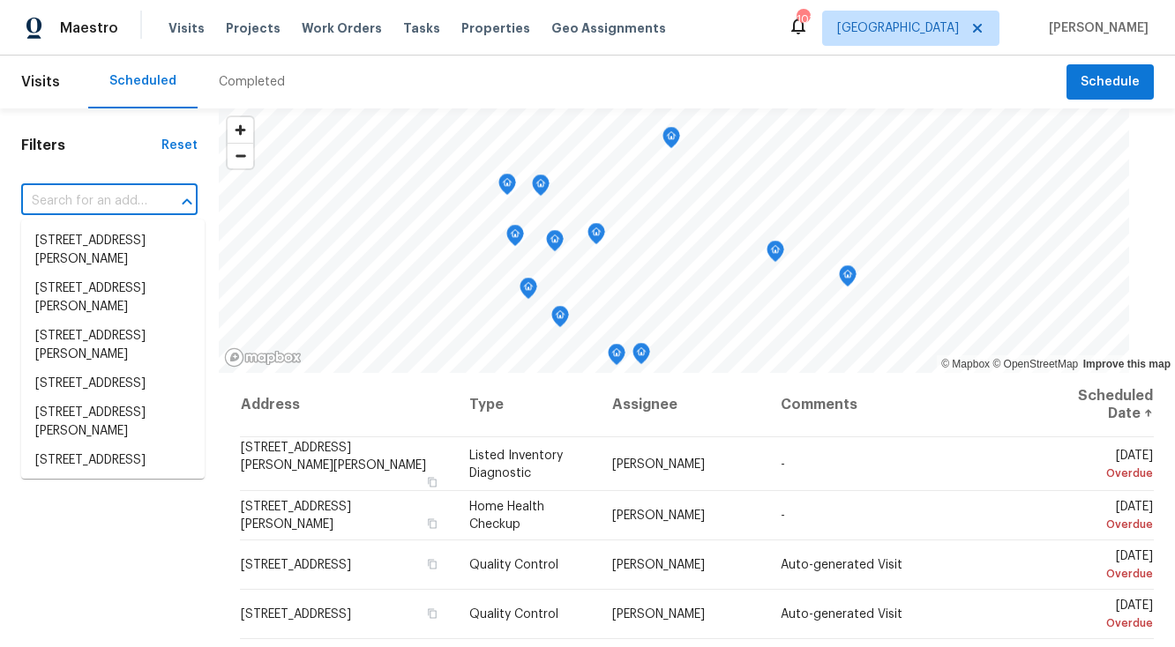 The height and width of the screenshot is (647, 1175). Describe the element at coordinates (91, 146) in the screenshot. I see `h1: Filters` at that location.